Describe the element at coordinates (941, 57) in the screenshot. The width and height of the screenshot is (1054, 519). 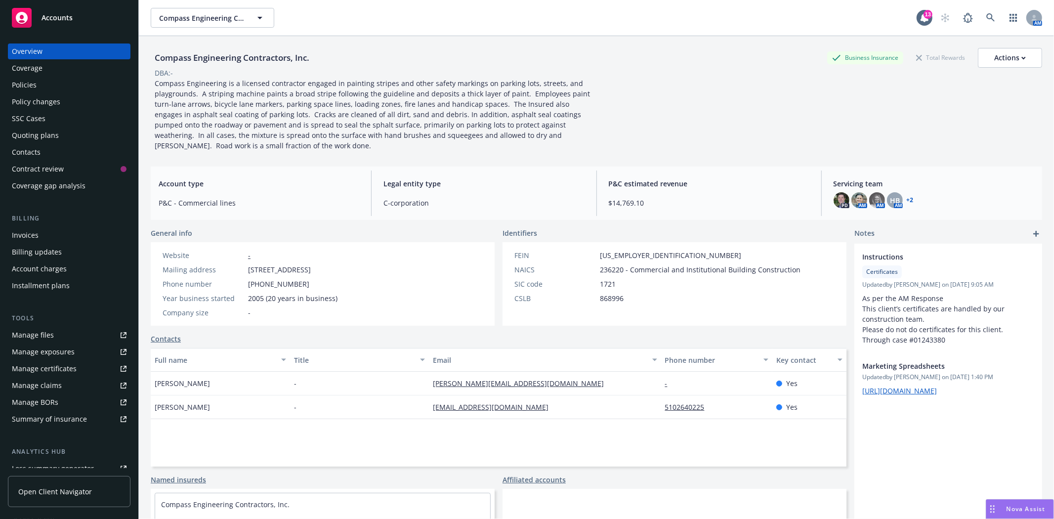
I see `div: Total Rewards` at that location.